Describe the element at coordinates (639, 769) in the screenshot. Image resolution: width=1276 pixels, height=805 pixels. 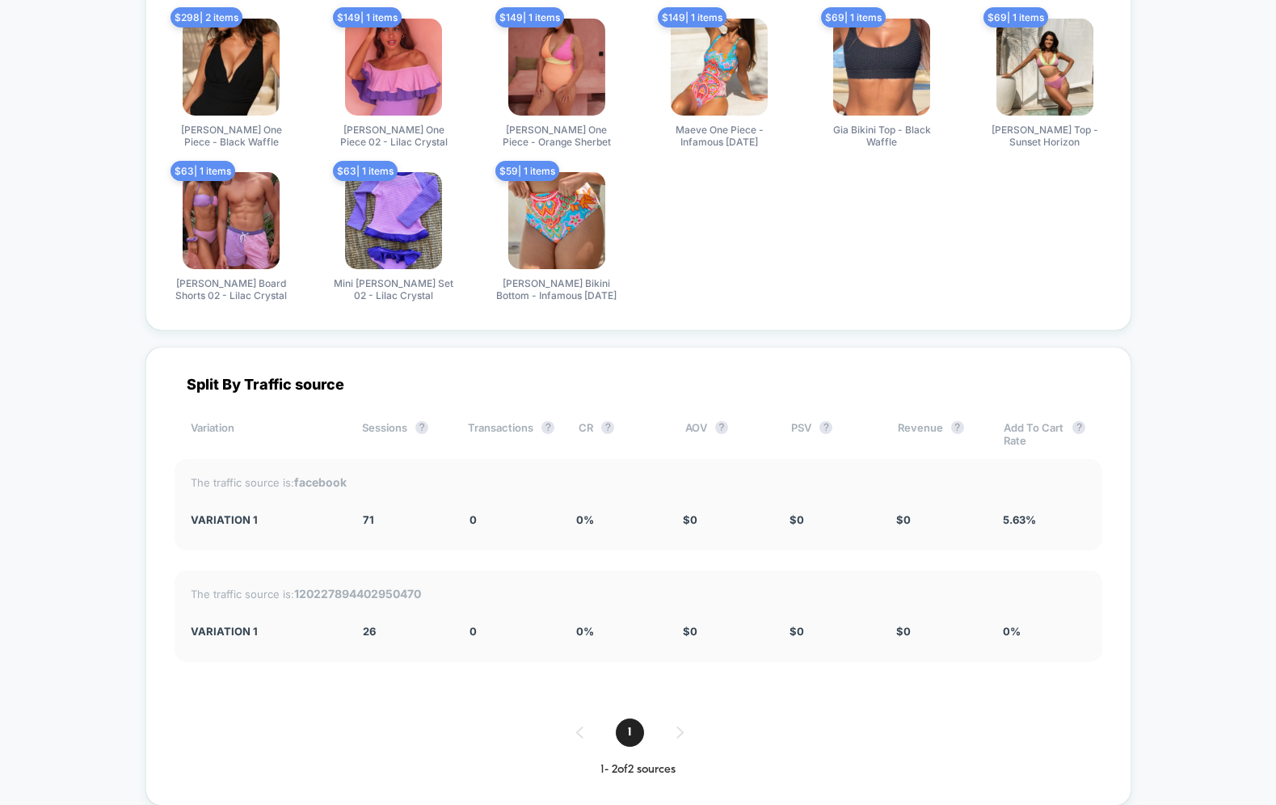
I see `div: 1 - 2 of 2 sources` at that location.